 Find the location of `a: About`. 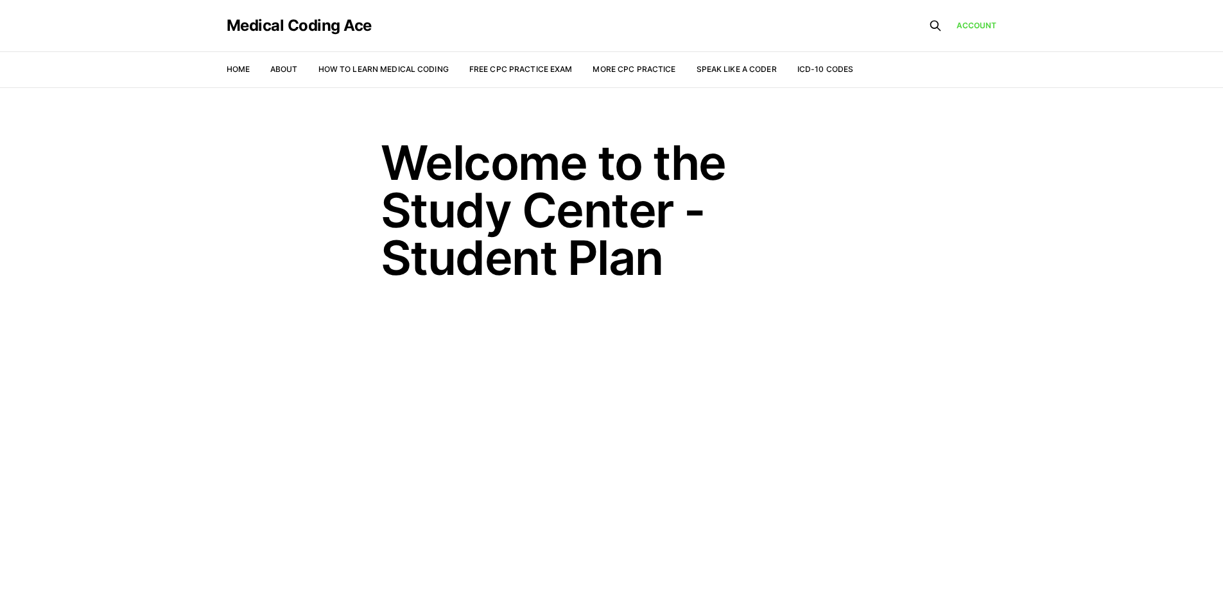

a: About is located at coordinates (284, 69).